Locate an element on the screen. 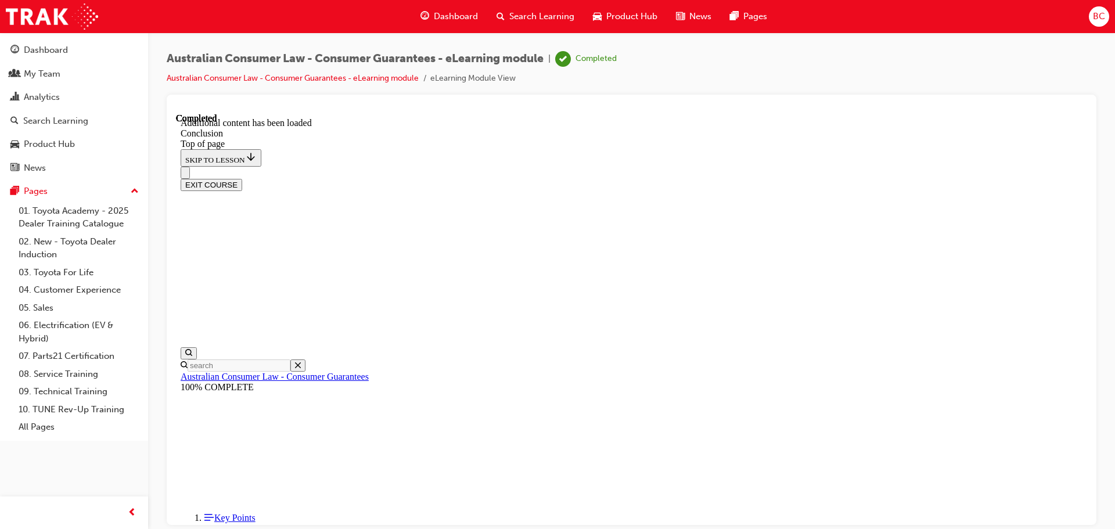 The height and width of the screenshot is (529, 1115). div: Analytics is located at coordinates (42, 97).